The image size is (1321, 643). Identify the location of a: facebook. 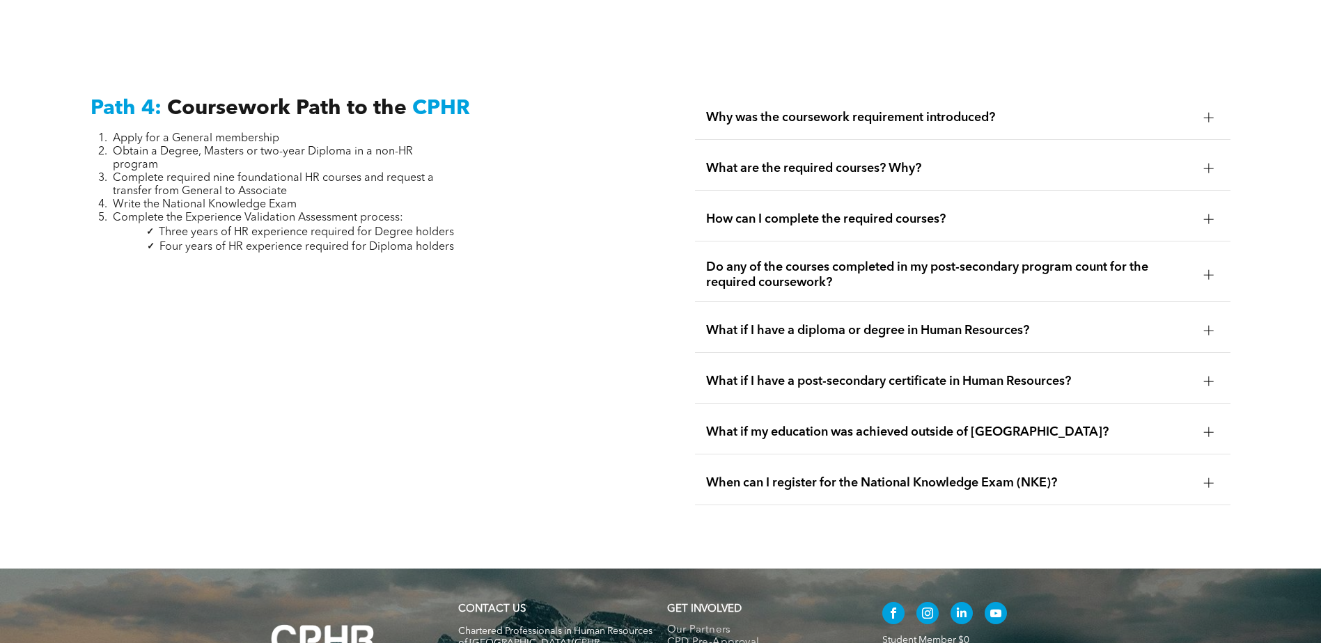
(893, 615).